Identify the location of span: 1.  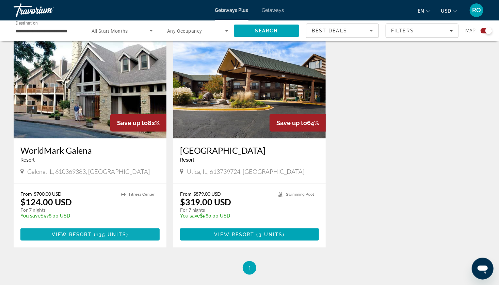
(250, 268).